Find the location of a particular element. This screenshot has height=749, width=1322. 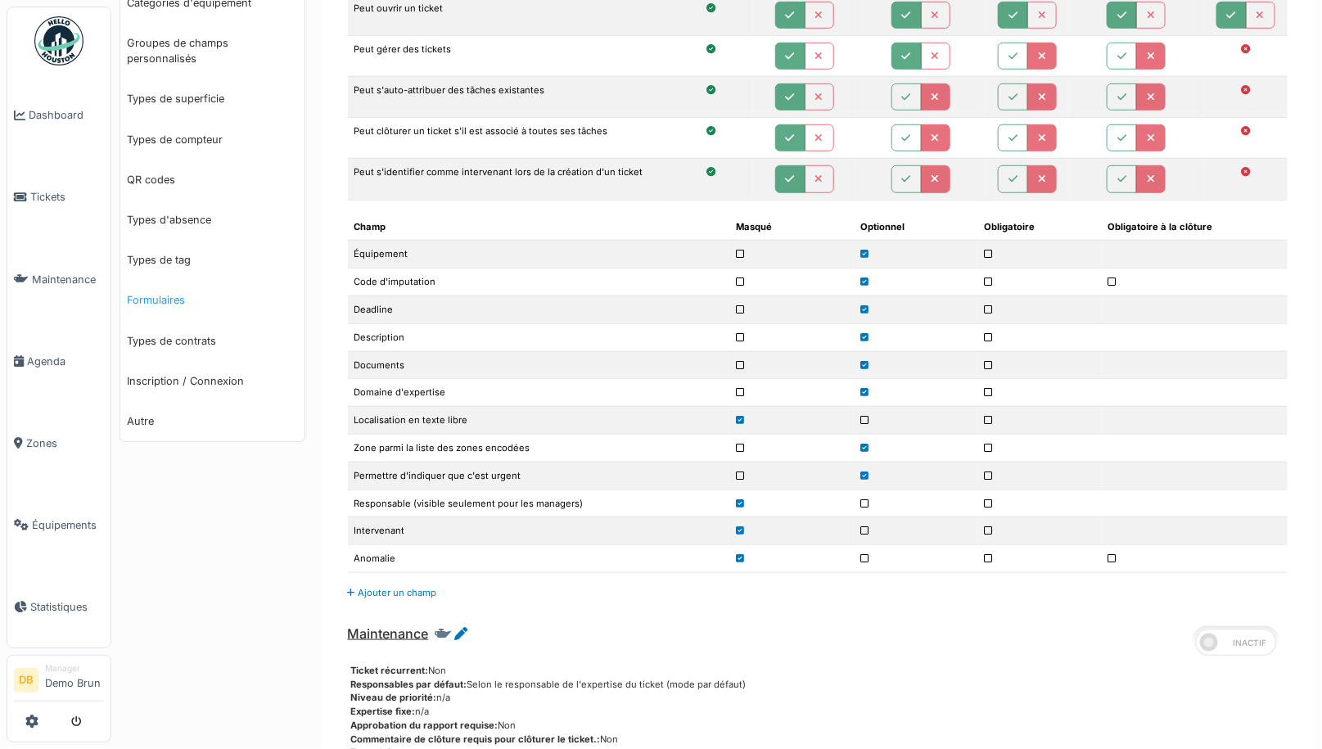

th: Optionnel is located at coordinates (915, 227).